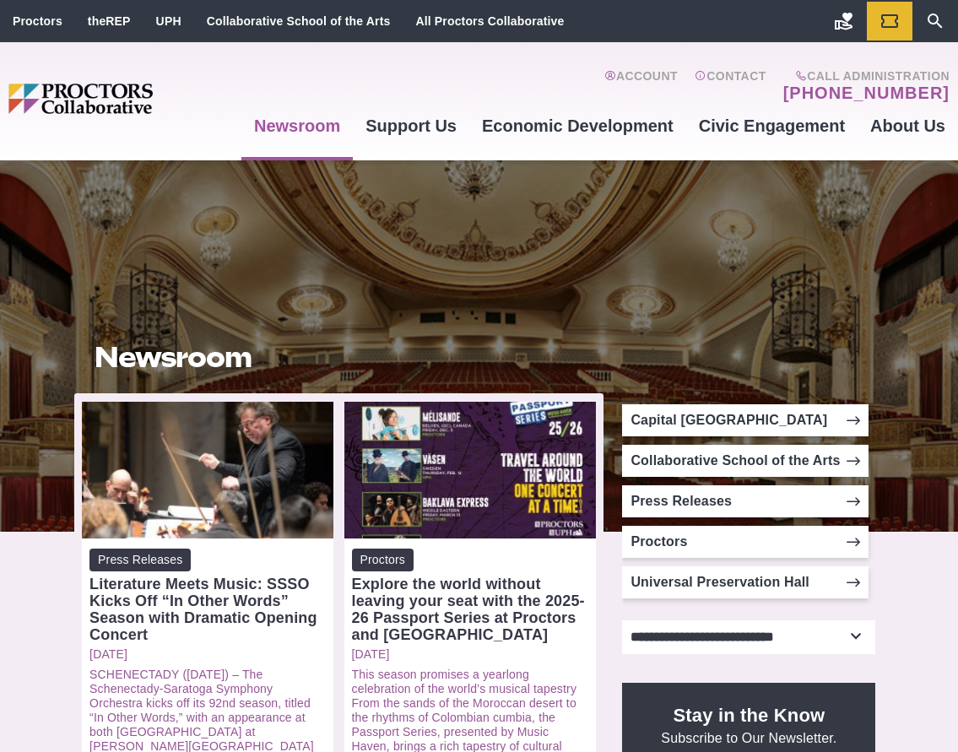 This screenshot has width=958, height=752. Describe the element at coordinates (907, 126) in the screenshot. I see `a: About Us` at that location.